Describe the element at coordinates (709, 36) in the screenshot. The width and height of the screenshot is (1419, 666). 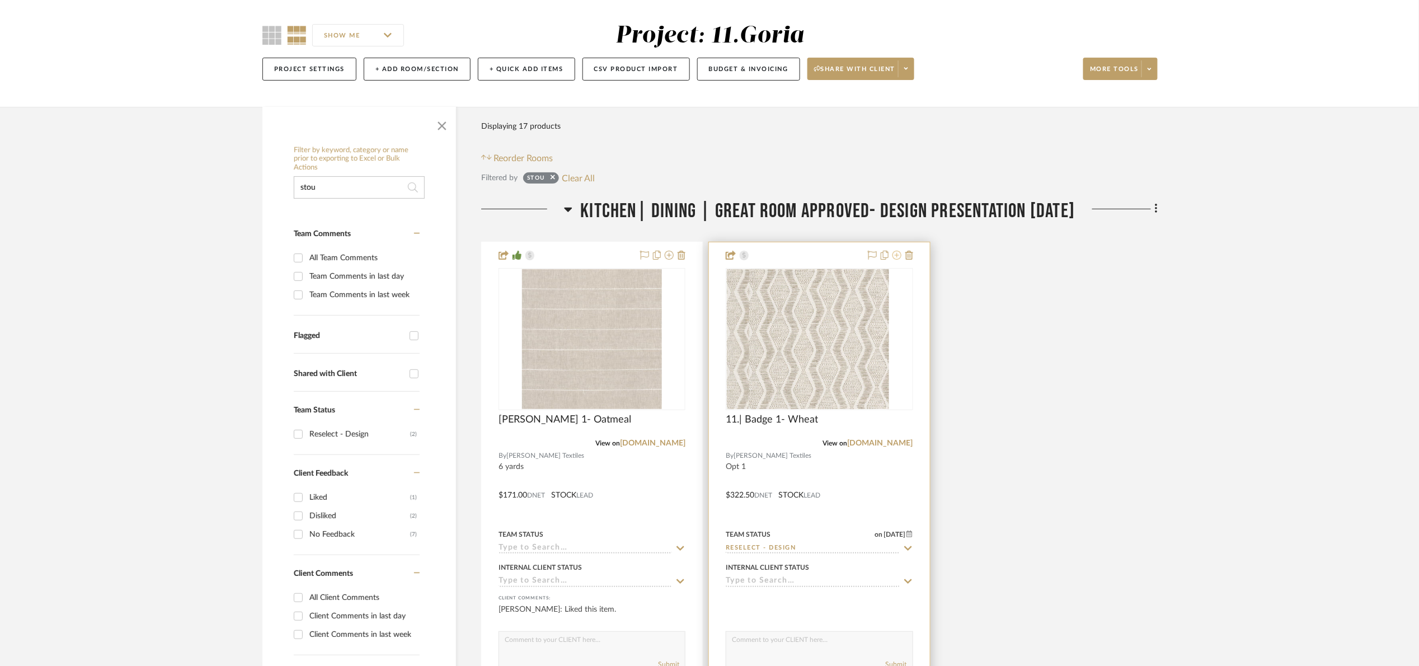
I see `div: Project: 11.Goria` at that location.